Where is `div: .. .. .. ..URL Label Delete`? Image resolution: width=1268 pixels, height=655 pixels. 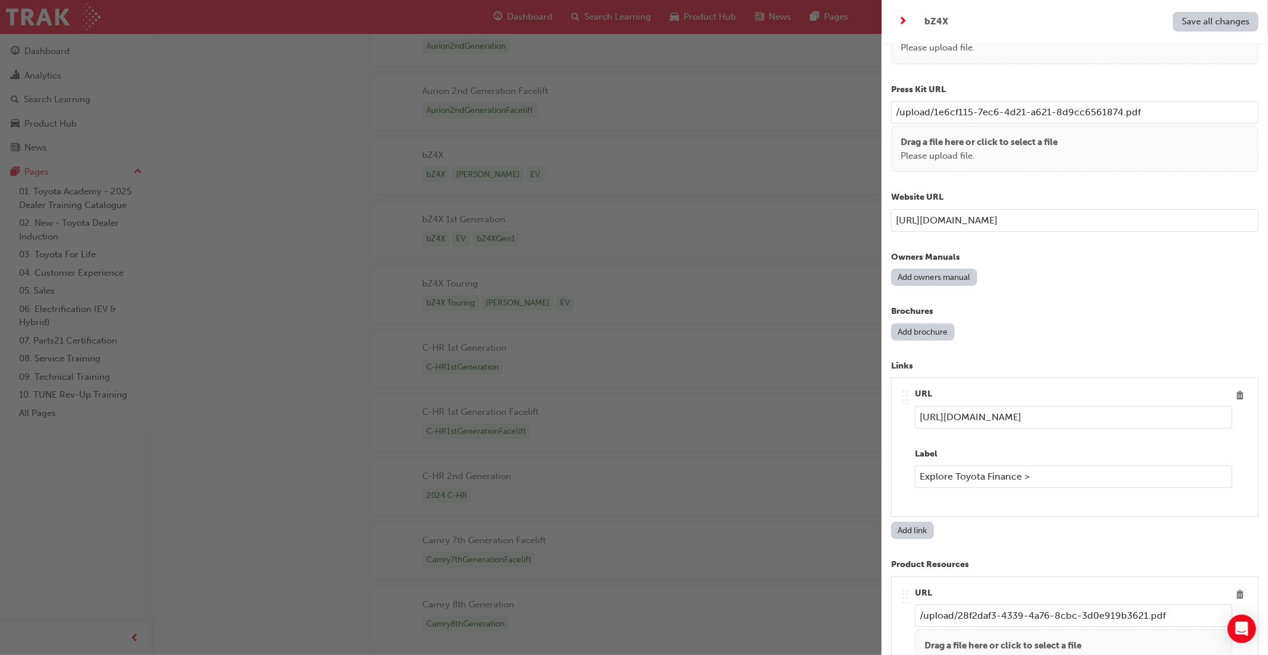 div: .. .. .. ..URL Label Delete is located at coordinates (1075, 447).